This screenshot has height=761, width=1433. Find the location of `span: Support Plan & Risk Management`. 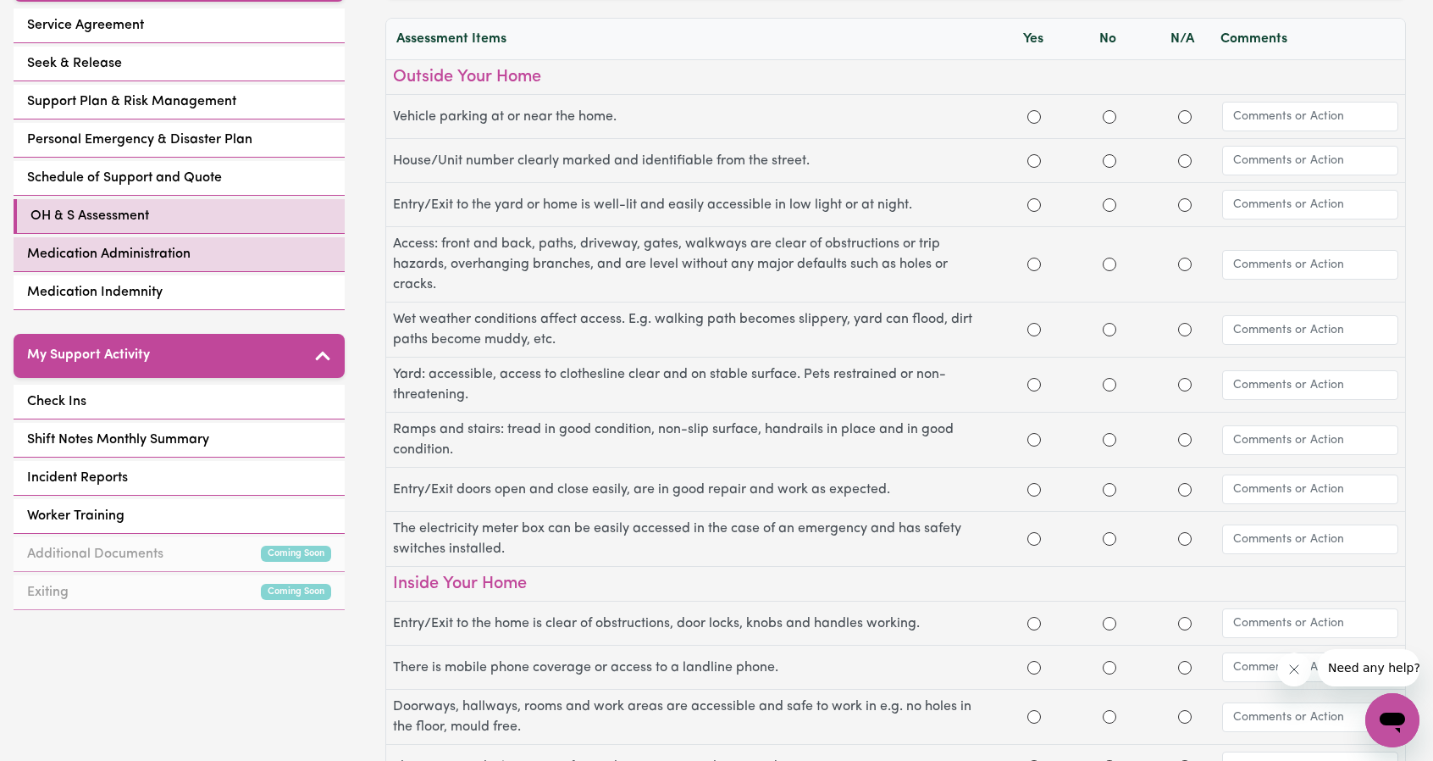

span: Support Plan & Risk Management is located at coordinates (131, 102).